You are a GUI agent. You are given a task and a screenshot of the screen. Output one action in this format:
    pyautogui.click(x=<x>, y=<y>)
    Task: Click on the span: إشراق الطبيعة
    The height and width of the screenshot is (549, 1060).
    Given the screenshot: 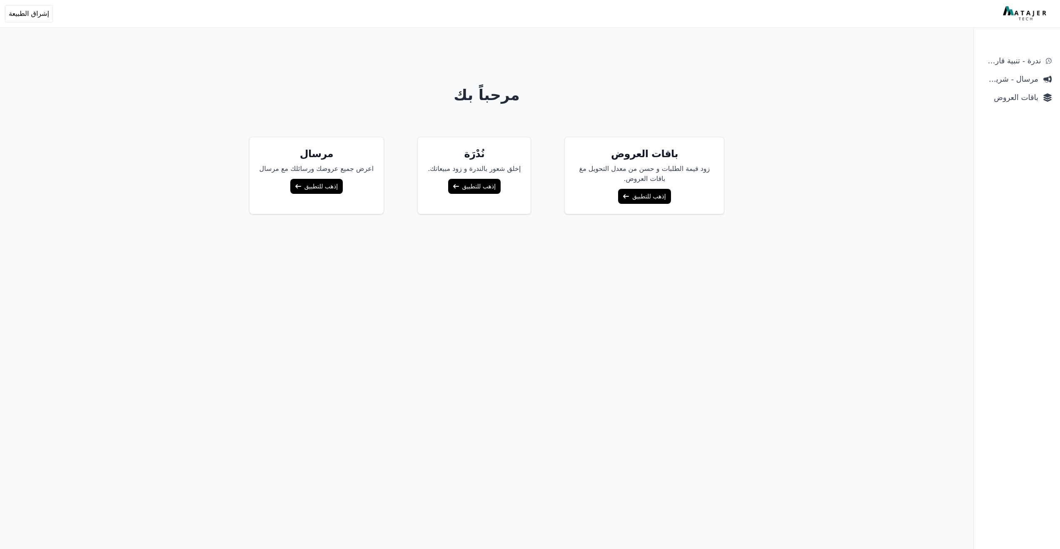 What is the action you would take?
    pyautogui.click(x=29, y=14)
    